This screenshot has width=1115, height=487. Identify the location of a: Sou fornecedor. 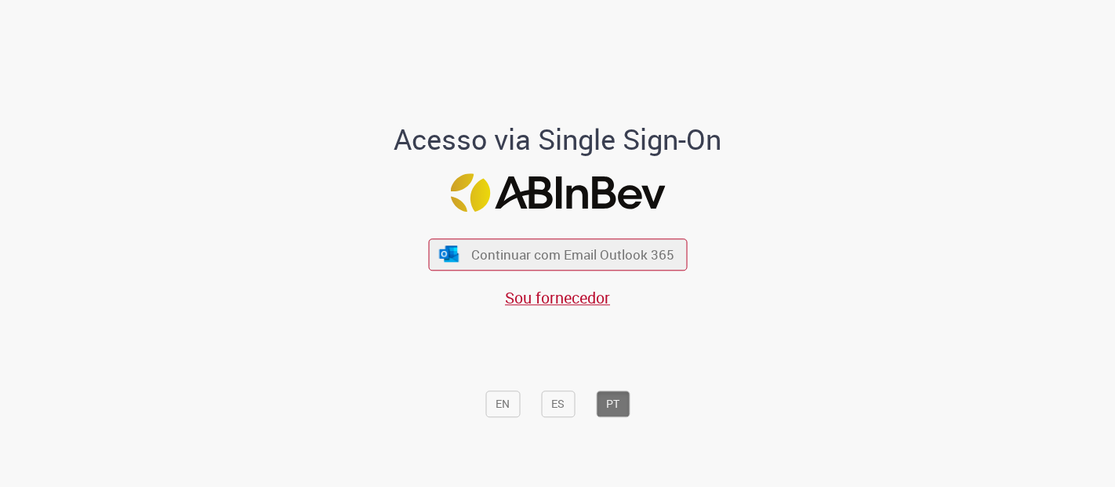
(557, 297).